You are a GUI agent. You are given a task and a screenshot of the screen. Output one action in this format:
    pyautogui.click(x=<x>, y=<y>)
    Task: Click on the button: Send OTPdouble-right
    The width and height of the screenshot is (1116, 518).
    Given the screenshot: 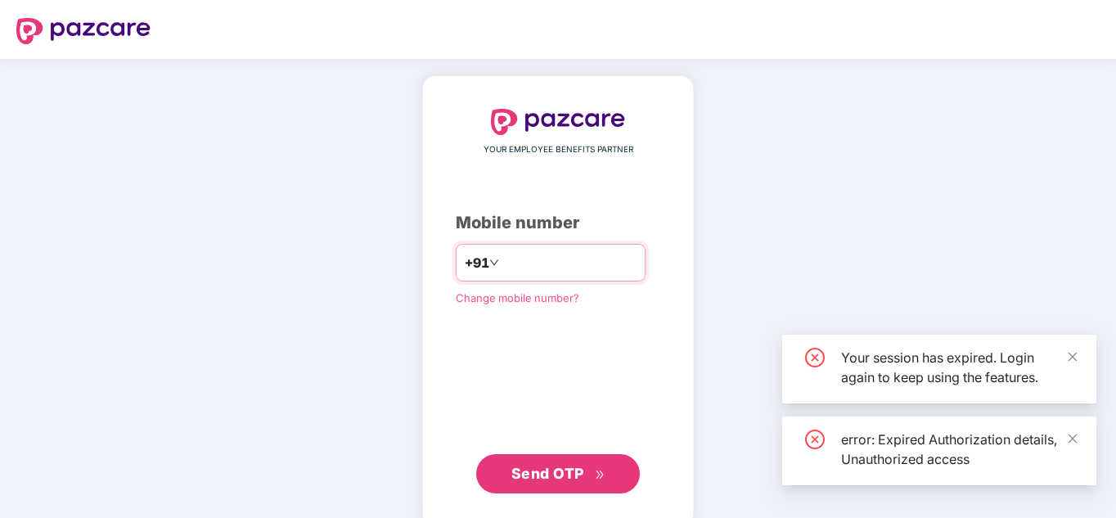 What is the action you would take?
    pyautogui.click(x=558, y=474)
    